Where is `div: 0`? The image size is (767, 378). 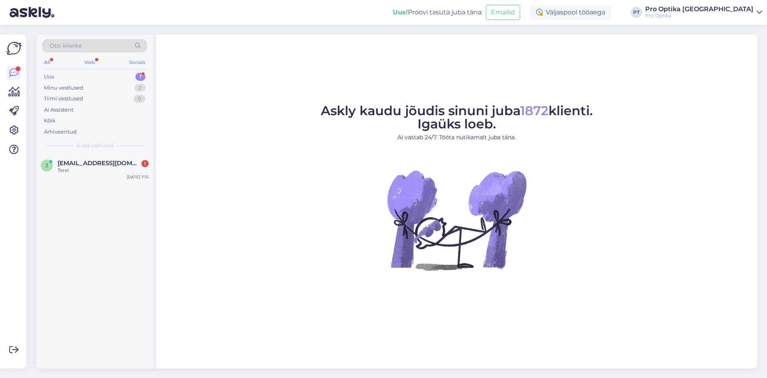 div: 0 is located at coordinates (139, 99).